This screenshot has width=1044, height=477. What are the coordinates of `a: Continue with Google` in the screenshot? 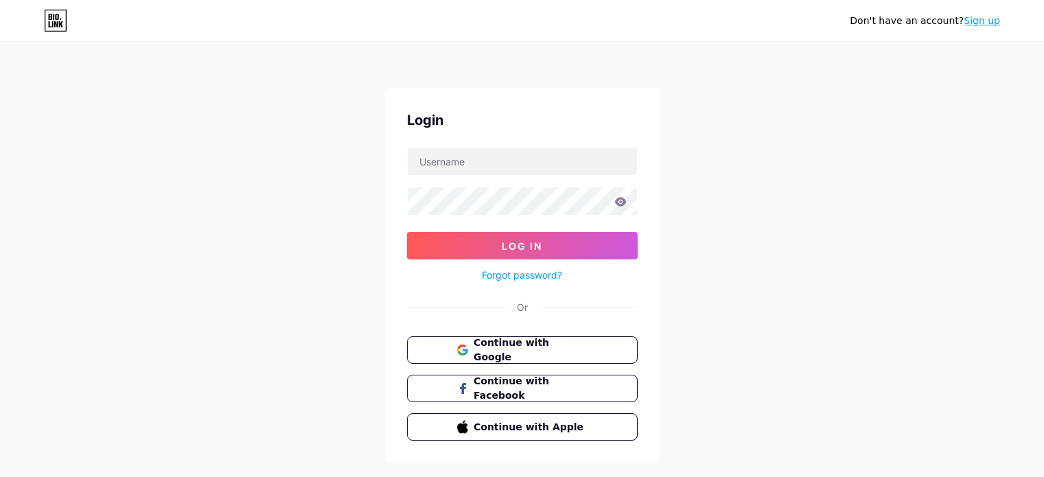 It's located at (522, 350).